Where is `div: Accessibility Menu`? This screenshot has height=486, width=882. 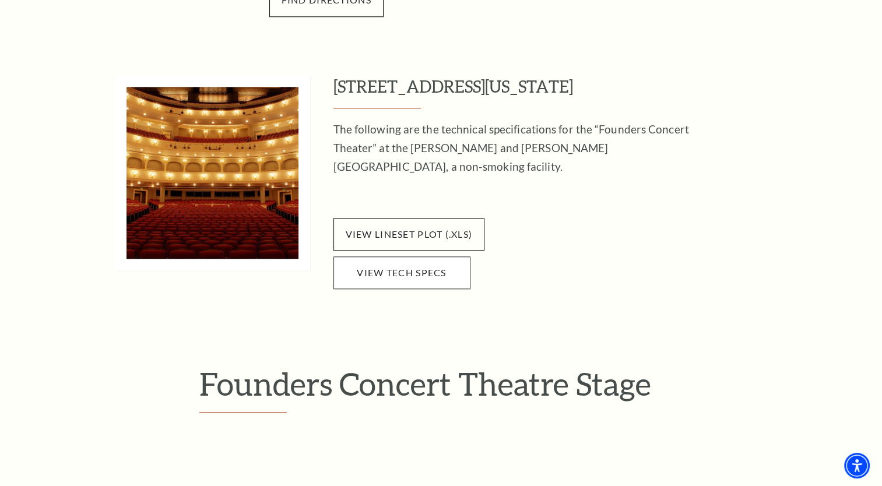
div: Accessibility Menu is located at coordinates (857, 466).